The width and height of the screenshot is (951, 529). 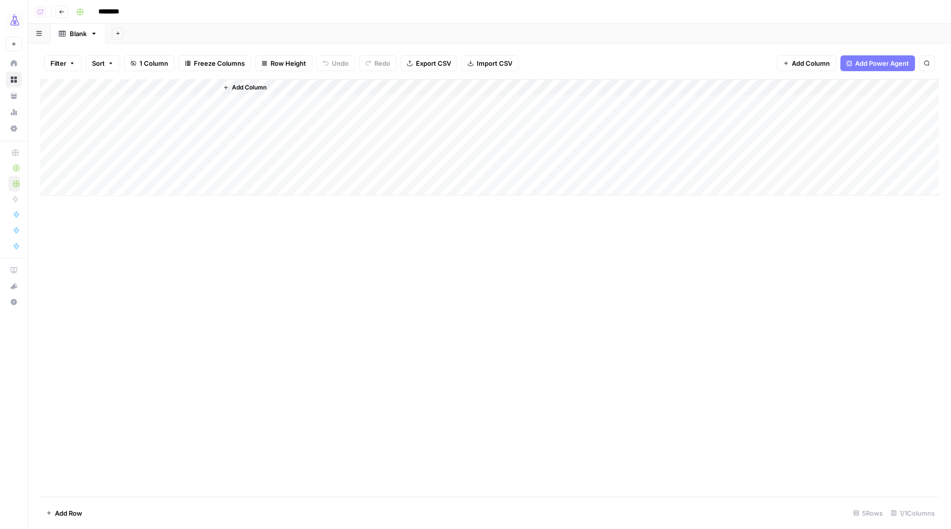 What do you see at coordinates (14, 129) in the screenshot?
I see `a: Settings` at bounding box center [14, 129].